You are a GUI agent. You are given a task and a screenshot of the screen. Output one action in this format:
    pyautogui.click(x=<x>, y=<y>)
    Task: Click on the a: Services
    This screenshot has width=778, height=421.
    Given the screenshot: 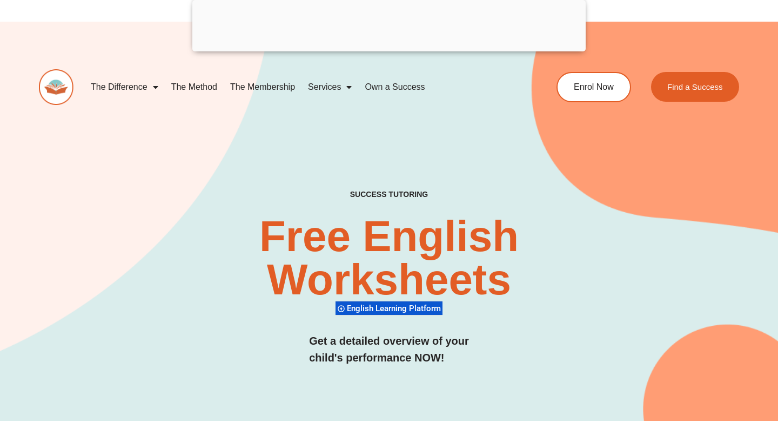 What is the action you would take?
    pyautogui.click(x=330, y=87)
    